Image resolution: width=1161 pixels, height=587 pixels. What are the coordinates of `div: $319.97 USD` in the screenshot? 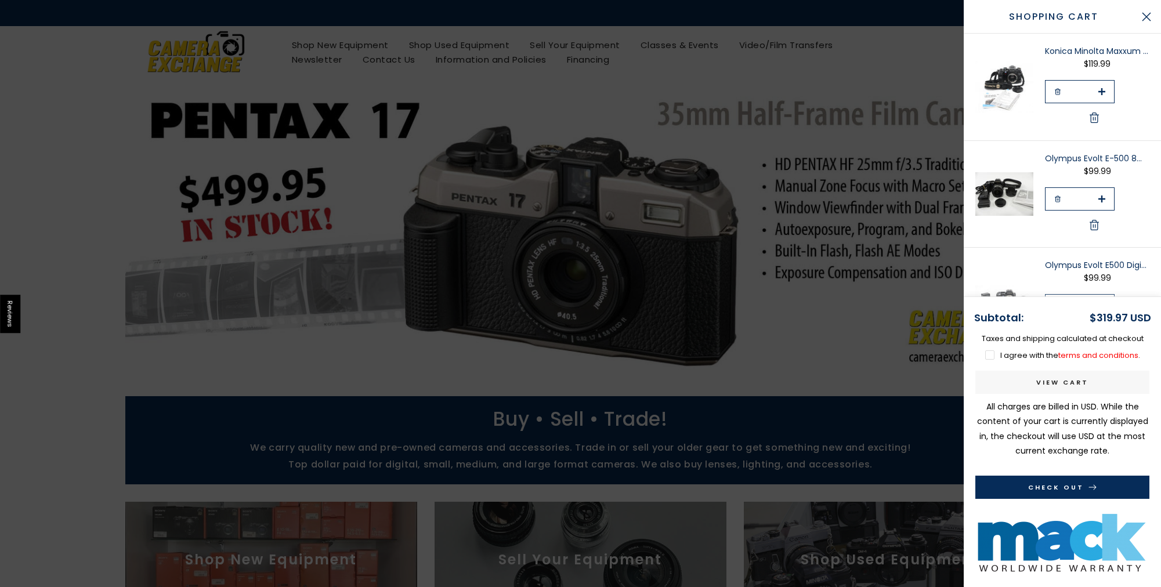 It's located at (1120, 318).